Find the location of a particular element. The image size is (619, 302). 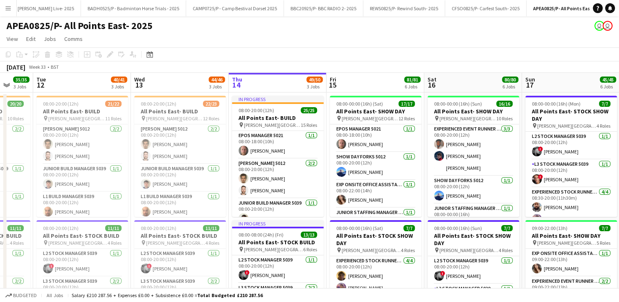

button: REWS0825/P- Rewind South- 2025 is located at coordinates (404, 8).